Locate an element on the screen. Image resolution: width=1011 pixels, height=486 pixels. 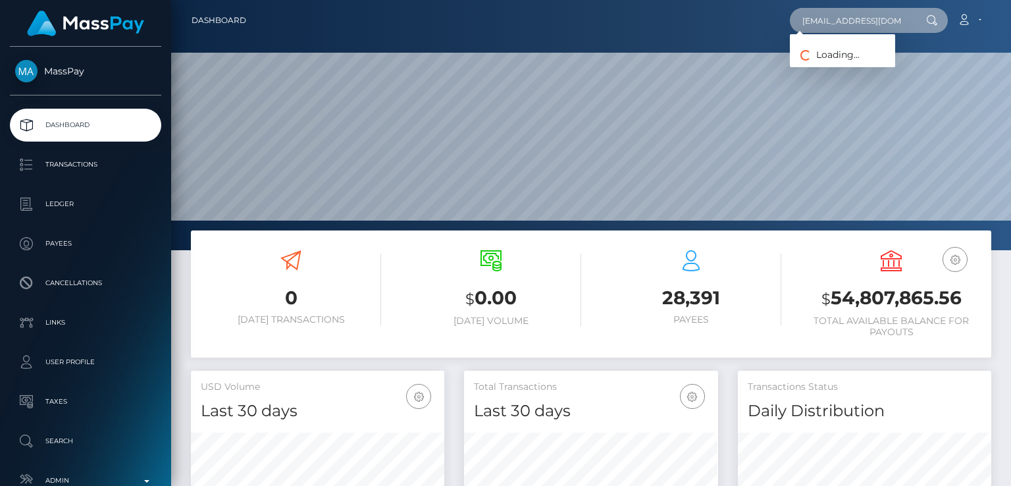
p: Cancellations is located at coordinates (86, 283).